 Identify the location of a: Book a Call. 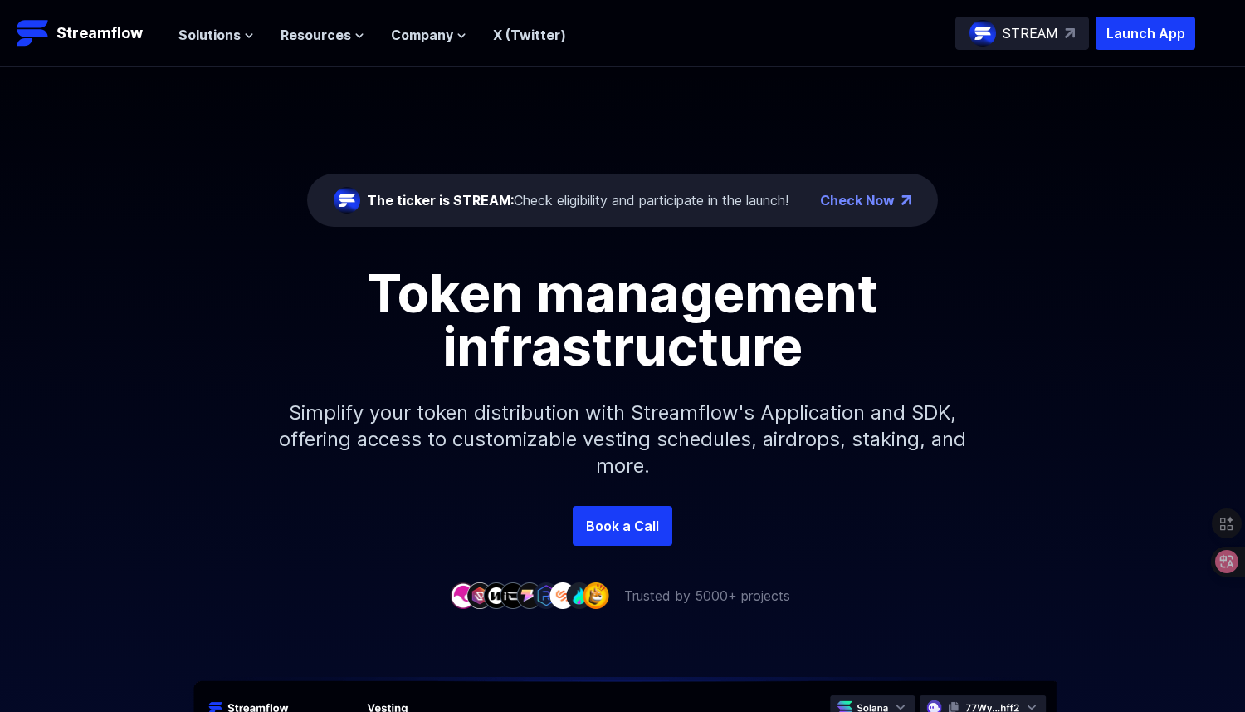
(623, 526).